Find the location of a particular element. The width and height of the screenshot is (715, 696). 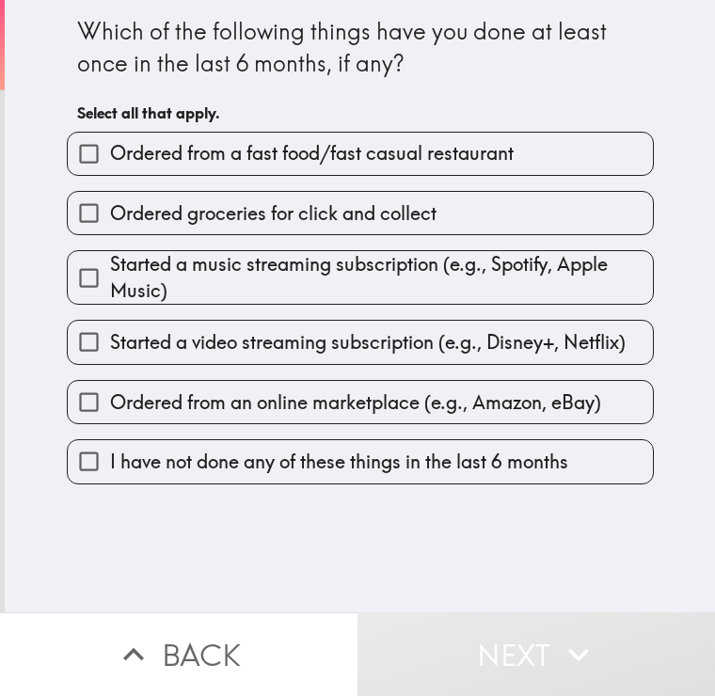

span: Ordered from a fast food/fast casual restaurant is located at coordinates (311, 153).